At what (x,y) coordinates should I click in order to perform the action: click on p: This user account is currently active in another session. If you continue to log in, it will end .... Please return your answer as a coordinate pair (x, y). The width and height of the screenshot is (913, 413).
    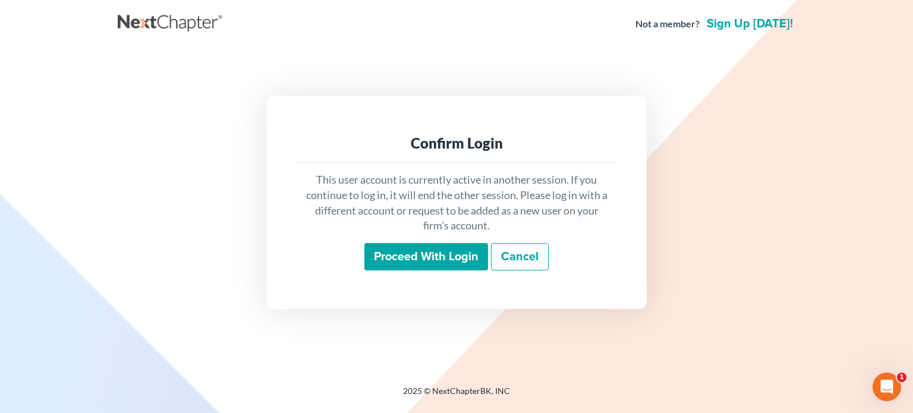
    Looking at the image, I should click on (456, 203).